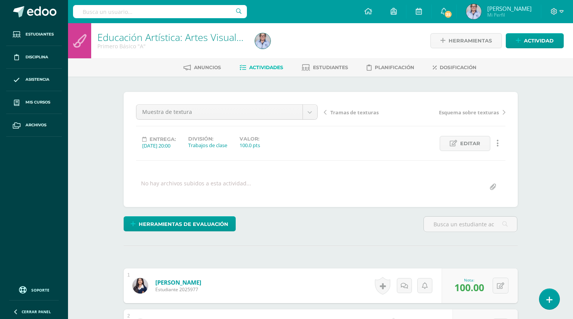 This screenshot has height=319, width=573. What do you see at coordinates (454, 68) in the screenshot?
I see `a: Dosificación` at bounding box center [454, 68].